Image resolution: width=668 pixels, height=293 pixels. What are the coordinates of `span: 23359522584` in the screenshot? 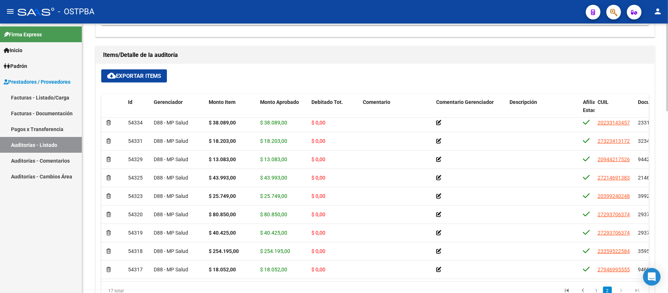 It's located at (613, 251).